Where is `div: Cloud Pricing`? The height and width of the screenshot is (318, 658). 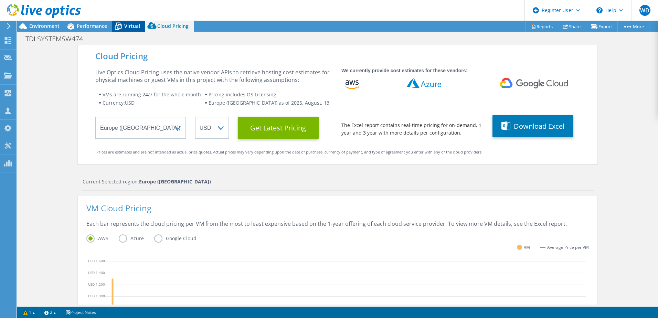 div: Cloud Pricing is located at coordinates (338, 56).